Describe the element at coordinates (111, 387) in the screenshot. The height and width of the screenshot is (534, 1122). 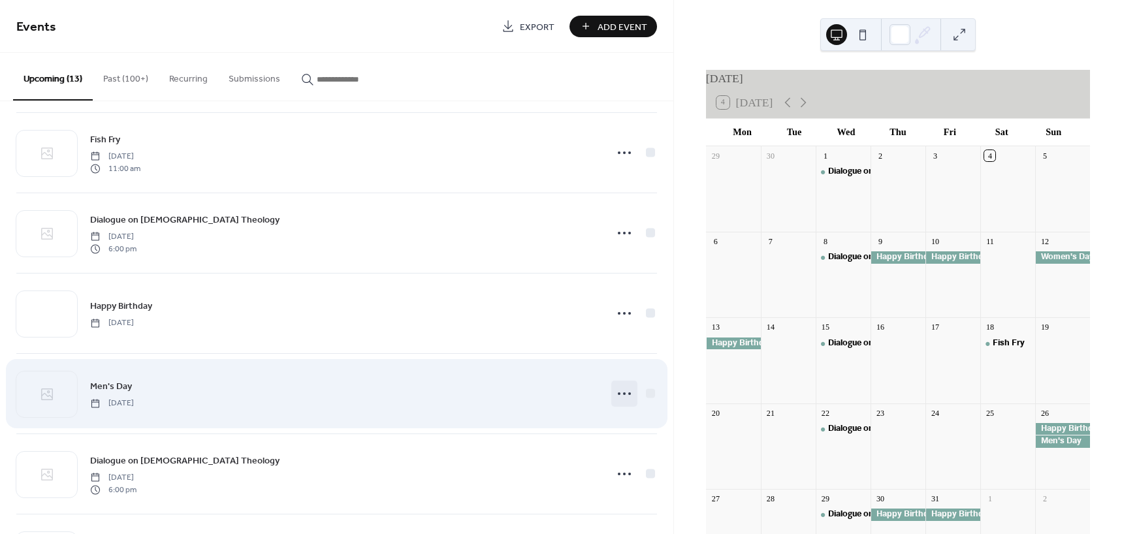
I see `span: Men's Day` at that location.